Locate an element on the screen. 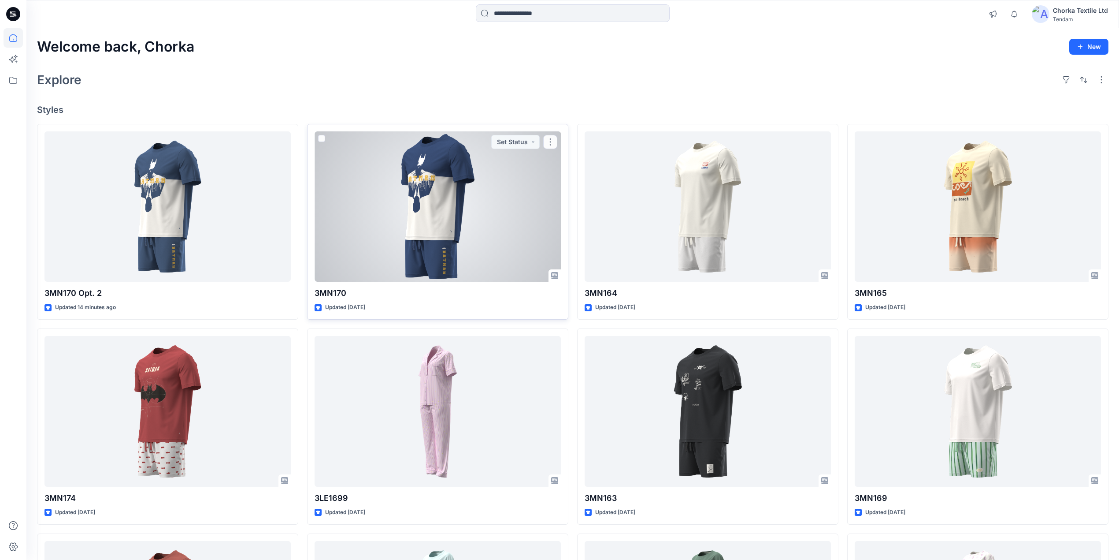 The image size is (1119, 560). a: 3MN164 is located at coordinates (708, 207).